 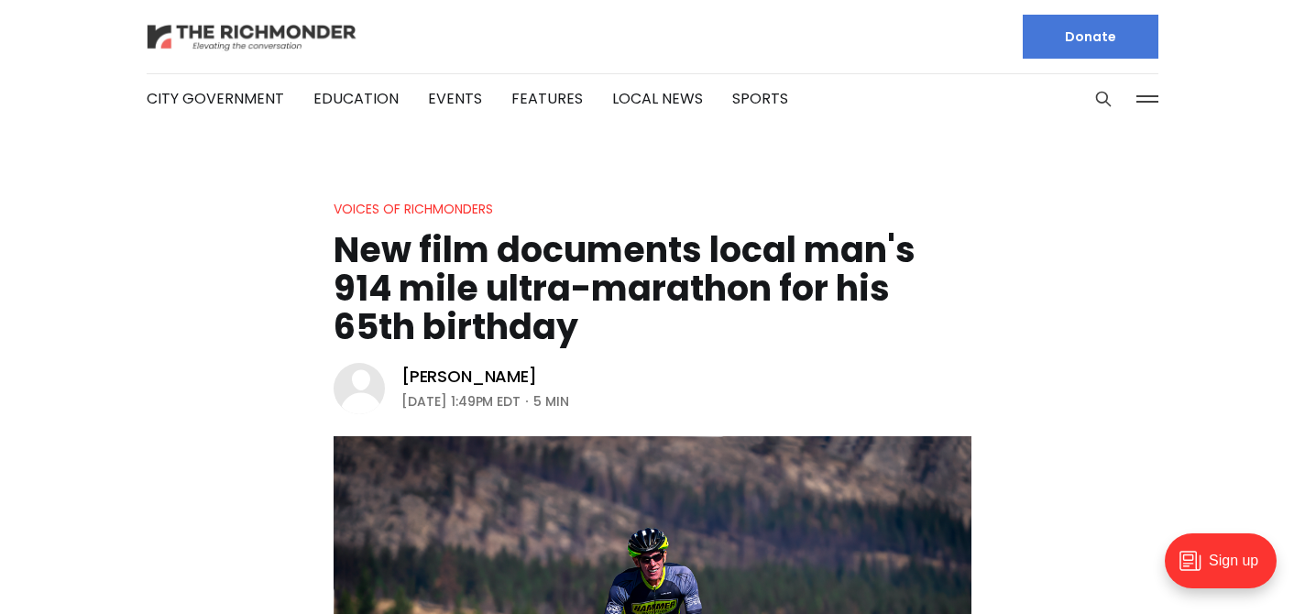 I want to click on span: 5 min, so click(x=551, y=401).